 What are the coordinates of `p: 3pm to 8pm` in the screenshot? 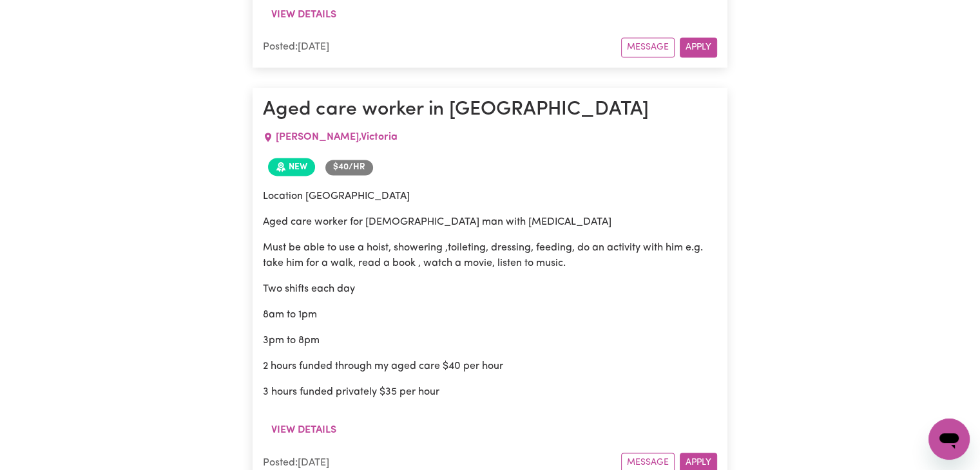 It's located at (489, 341).